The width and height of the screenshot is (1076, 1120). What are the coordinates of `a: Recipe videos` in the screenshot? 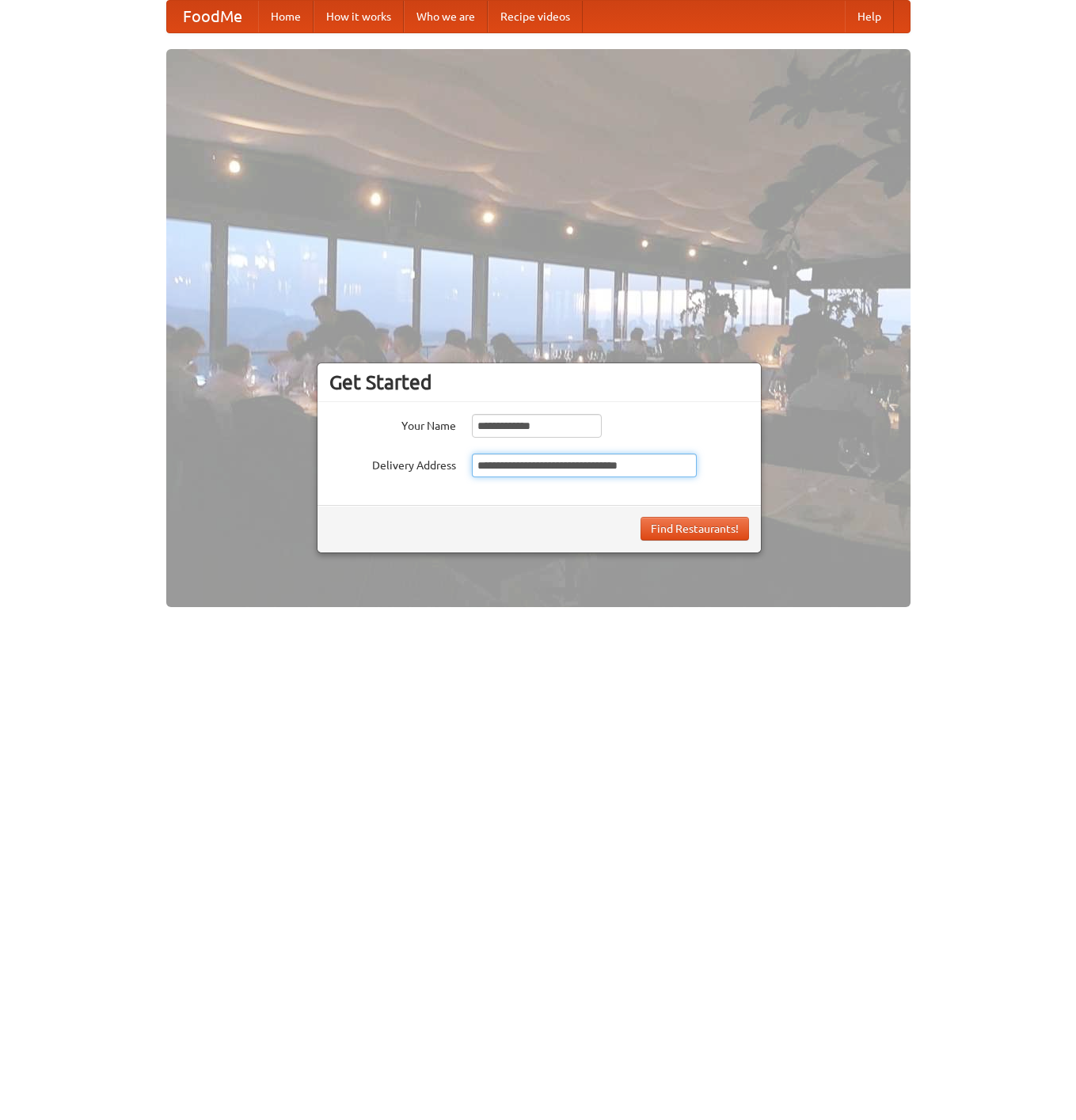 It's located at (535, 17).